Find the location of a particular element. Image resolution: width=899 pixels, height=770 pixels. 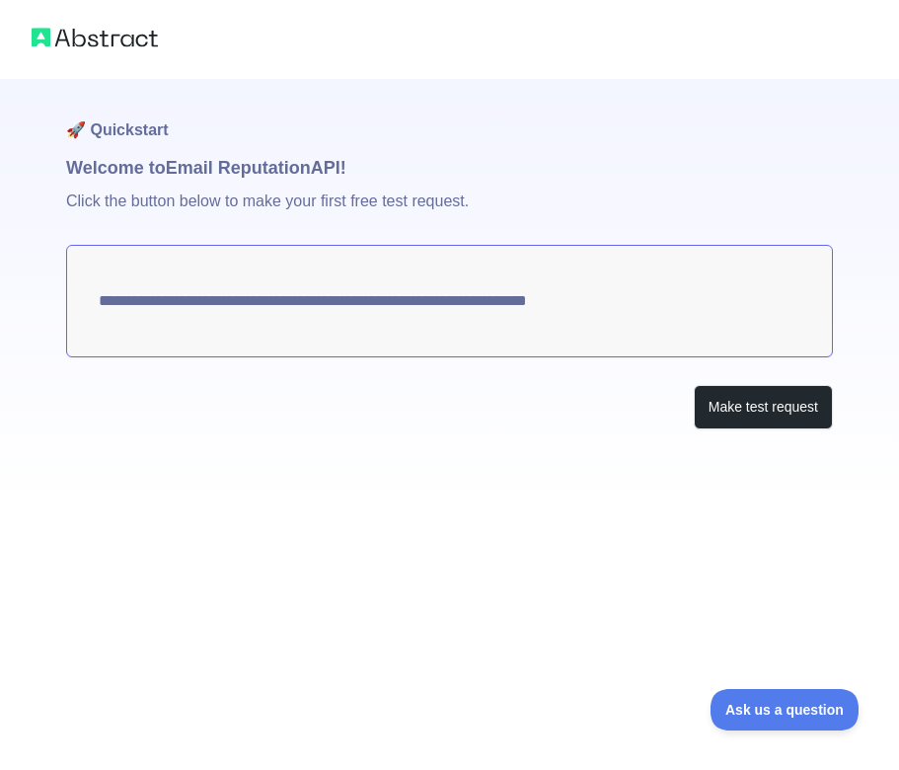

img: Abstract logo is located at coordinates (95, 37).